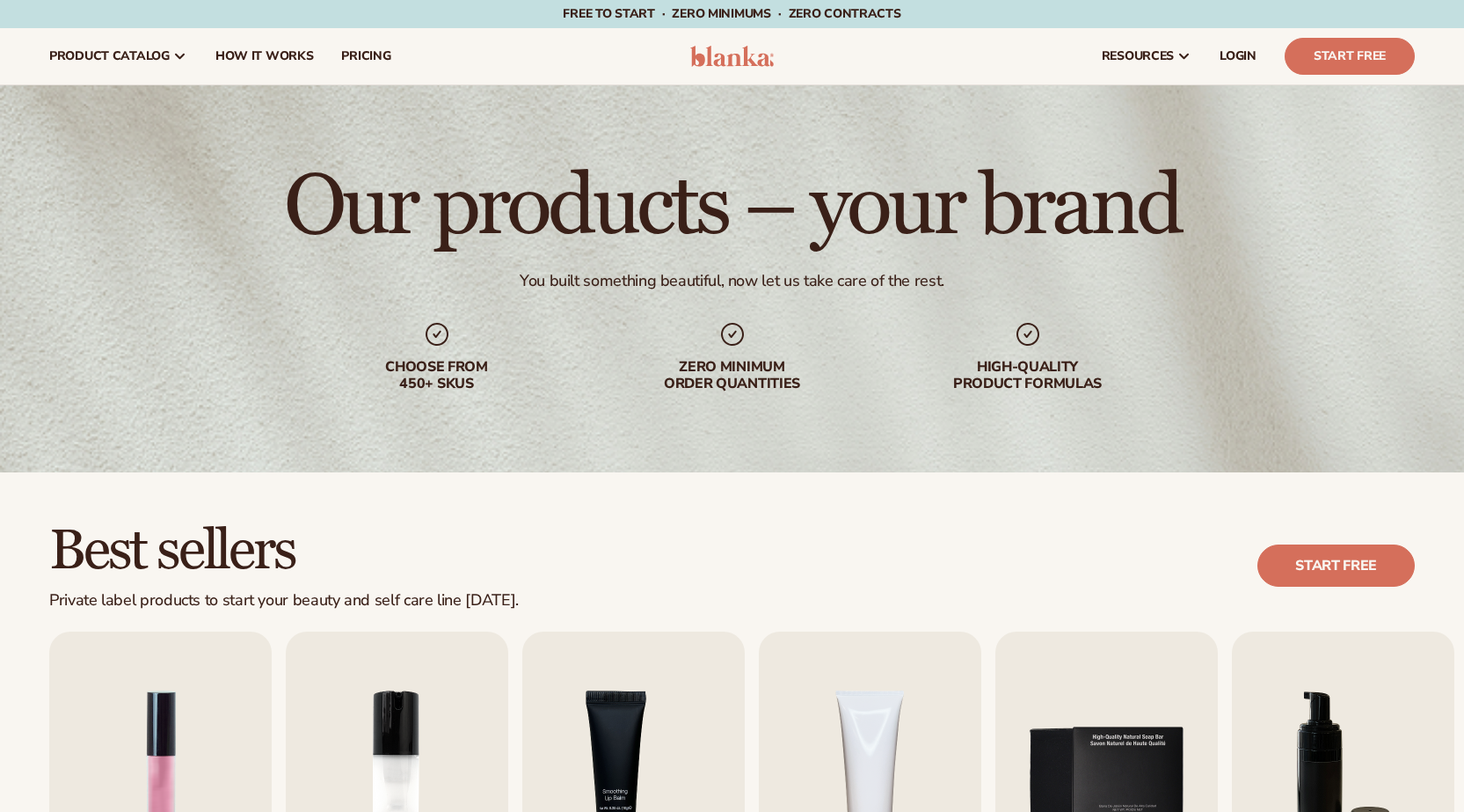  I want to click on span: Free to start · ZERO minimums · ZERO contracts, so click(732, 14).